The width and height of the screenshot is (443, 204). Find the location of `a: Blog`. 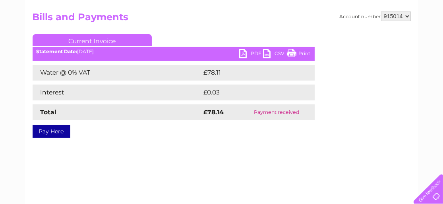

a: Blog is located at coordinates (379, 37).